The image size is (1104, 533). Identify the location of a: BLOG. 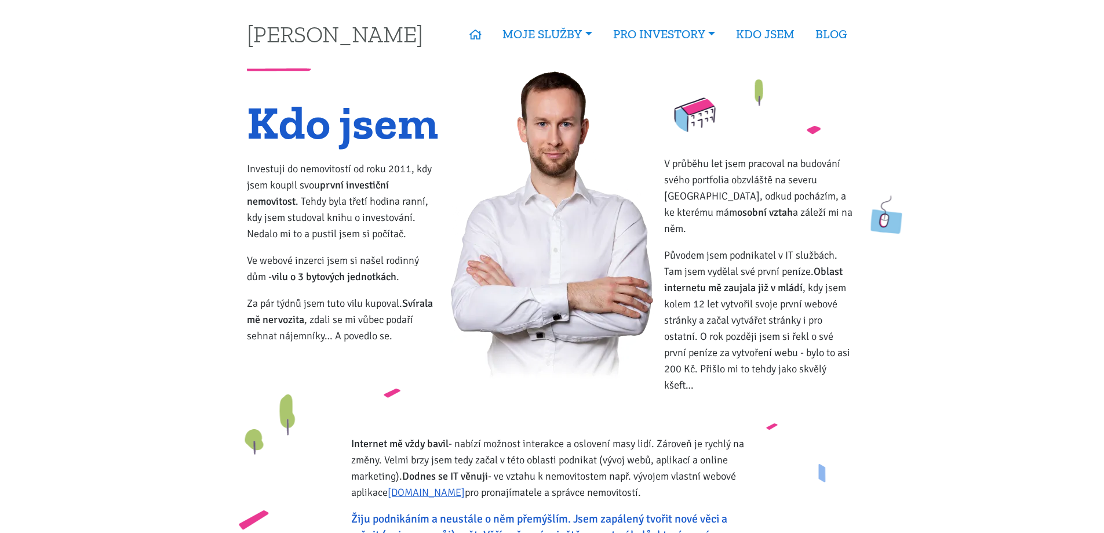
(831, 34).